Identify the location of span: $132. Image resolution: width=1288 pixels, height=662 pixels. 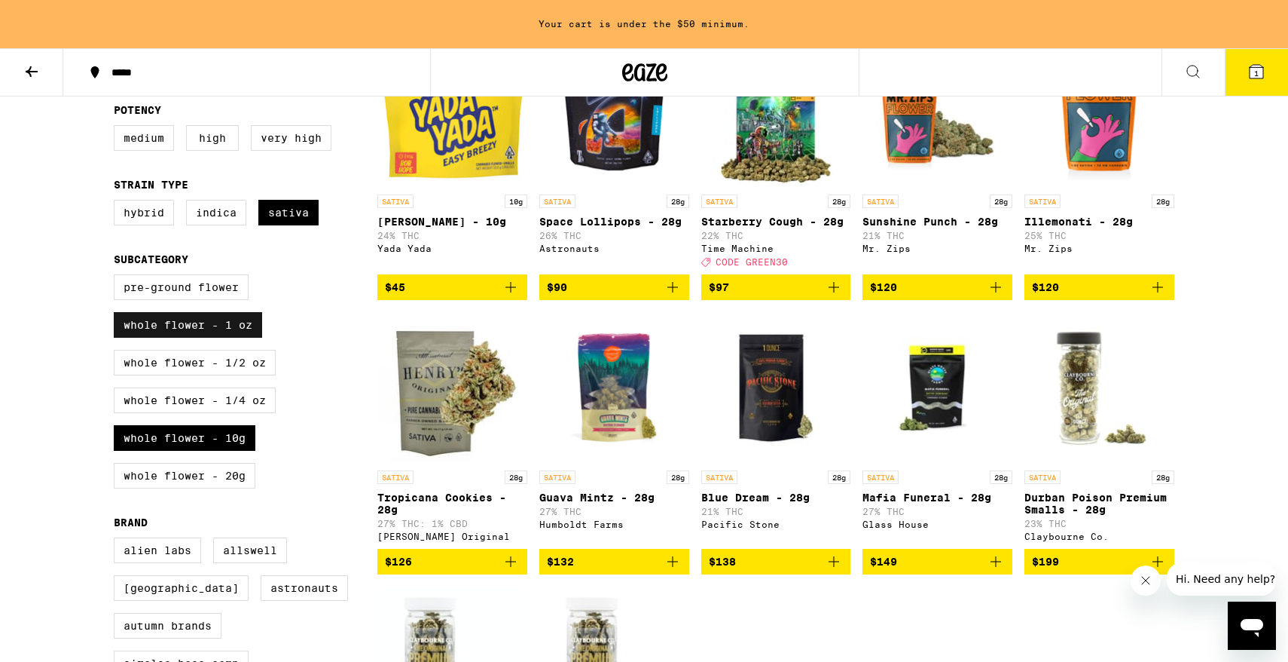
(561, 561).